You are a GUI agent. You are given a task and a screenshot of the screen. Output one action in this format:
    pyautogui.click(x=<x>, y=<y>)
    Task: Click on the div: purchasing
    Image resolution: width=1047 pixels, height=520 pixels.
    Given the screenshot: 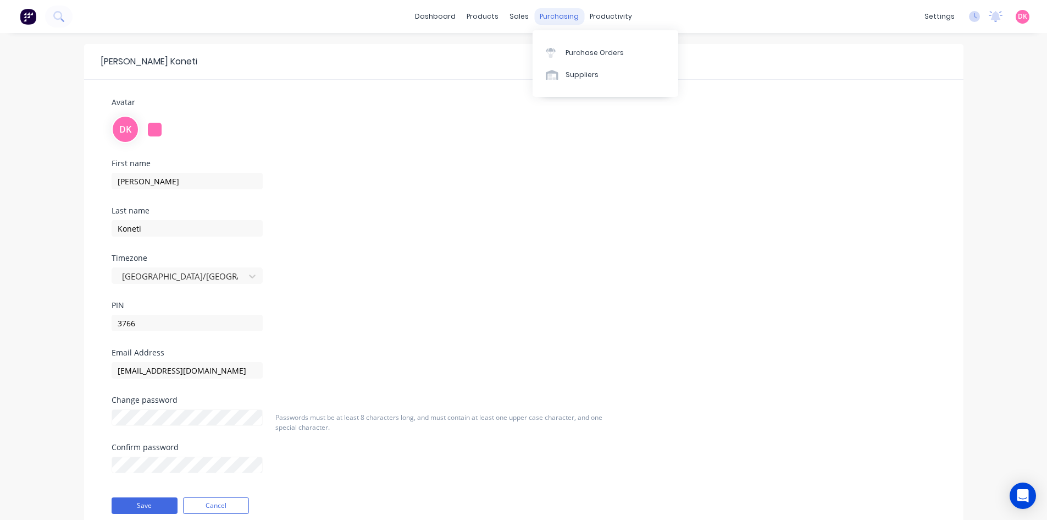 What is the action you would take?
    pyautogui.click(x=559, y=16)
    